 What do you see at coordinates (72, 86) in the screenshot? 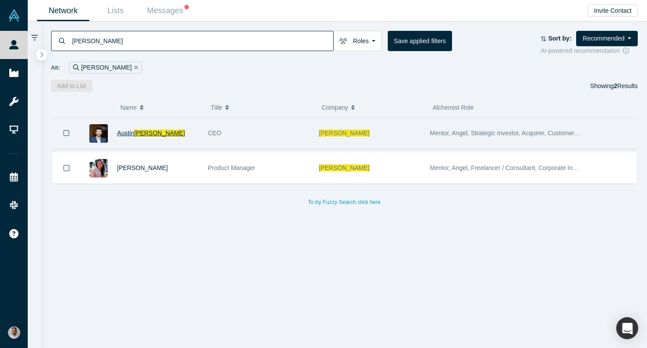
I see `button: Add to List` at bounding box center [72, 86].